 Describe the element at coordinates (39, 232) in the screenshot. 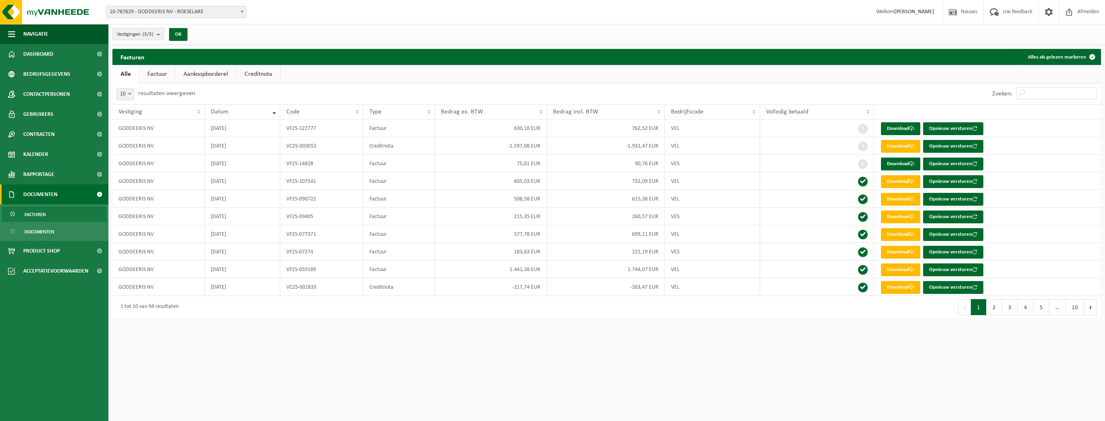

I see `span: Documenten` at that location.